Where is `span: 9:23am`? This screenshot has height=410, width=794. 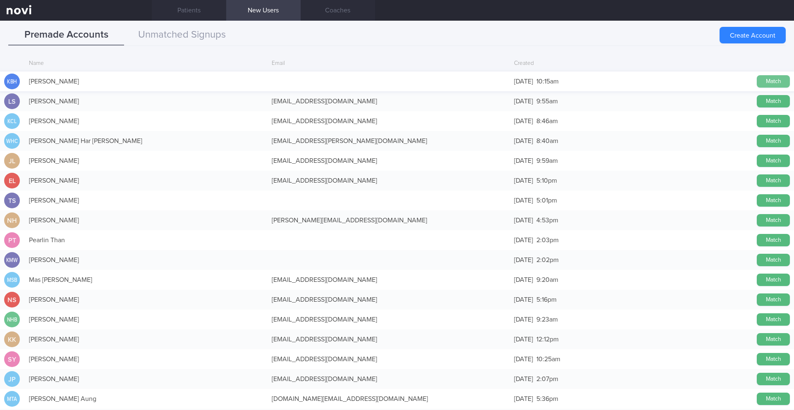
span: 9:23am is located at coordinates (547, 320).